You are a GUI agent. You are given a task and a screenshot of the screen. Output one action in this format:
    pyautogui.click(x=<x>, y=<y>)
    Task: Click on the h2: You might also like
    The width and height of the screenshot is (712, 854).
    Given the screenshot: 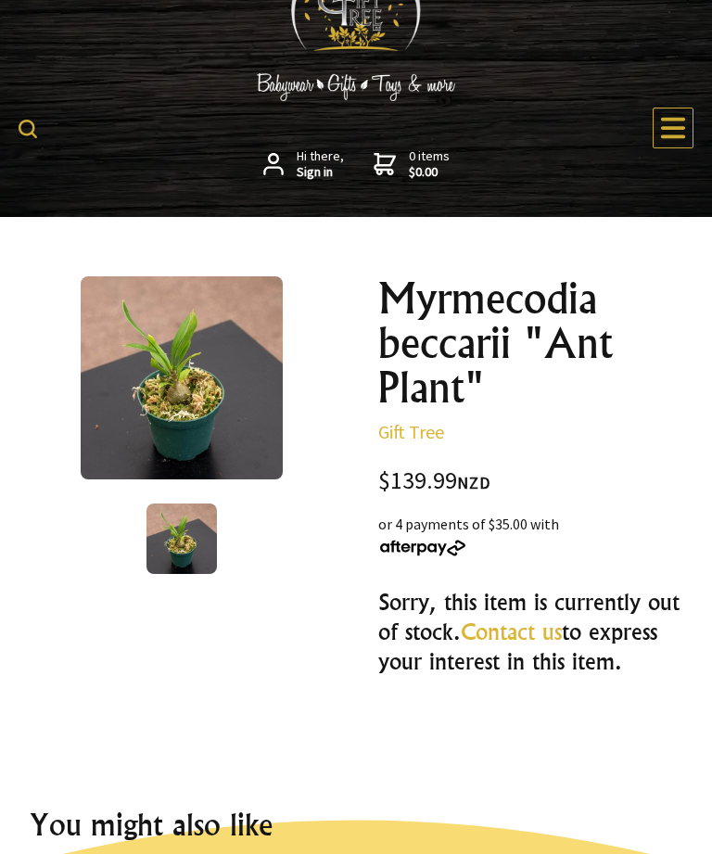 What is the action you would take?
    pyautogui.click(x=356, y=824)
    